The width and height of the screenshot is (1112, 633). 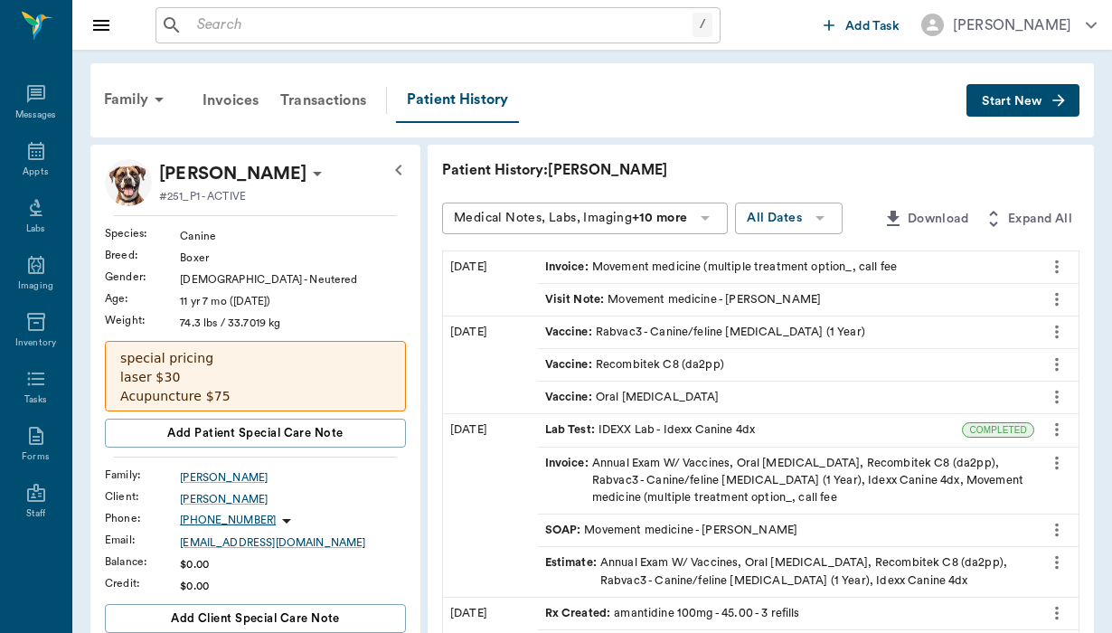 I want to click on p: special pricing laser $30 Acupuncture $75 Call fee $80, so click(x=255, y=387).